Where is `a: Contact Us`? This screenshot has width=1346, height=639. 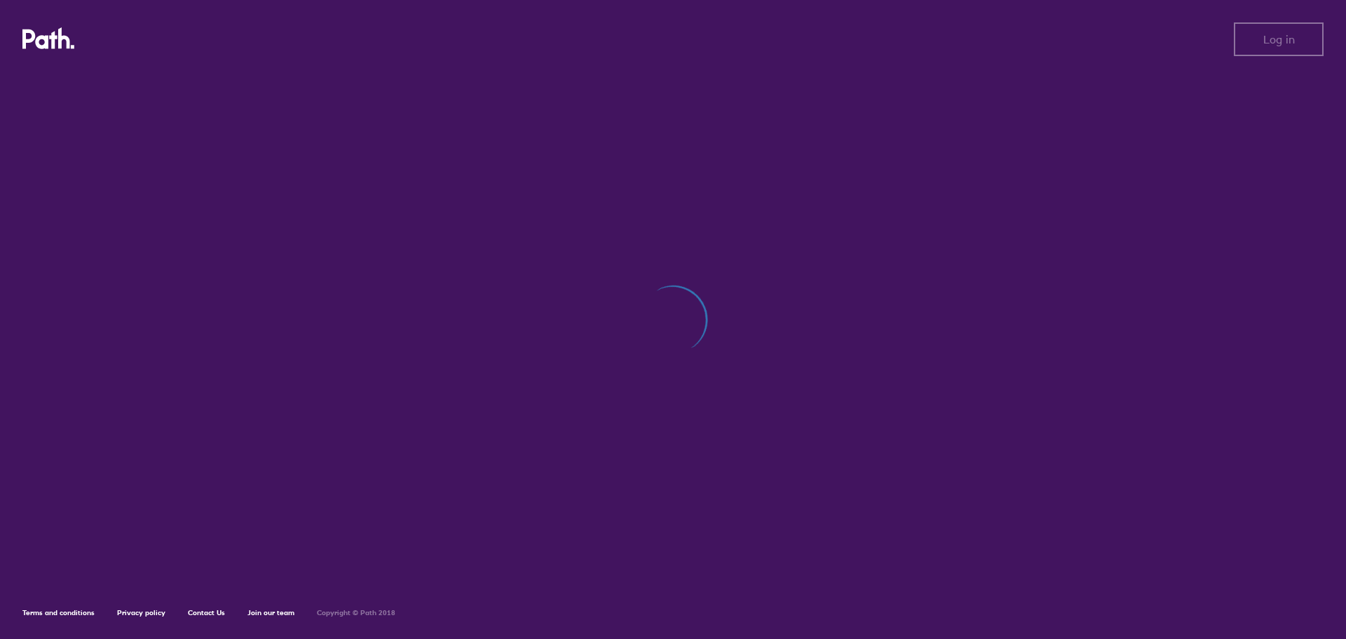 a: Contact Us is located at coordinates (206, 612).